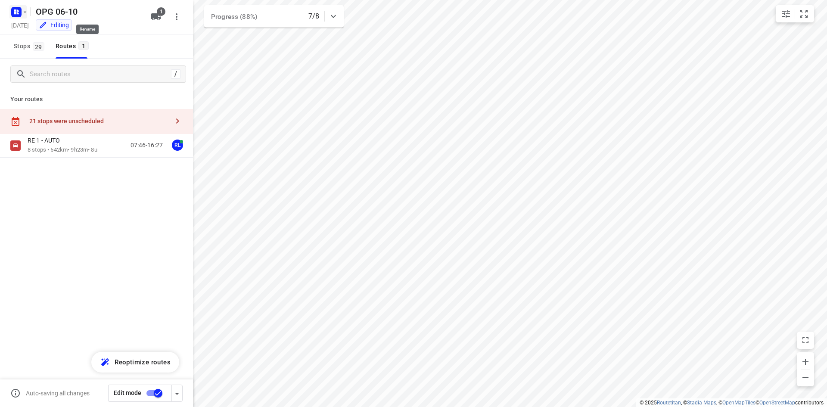  What do you see at coordinates (739, 403) in the screenshot?
I see `a: OpenMapTiles` at bounding box center [739, 403].